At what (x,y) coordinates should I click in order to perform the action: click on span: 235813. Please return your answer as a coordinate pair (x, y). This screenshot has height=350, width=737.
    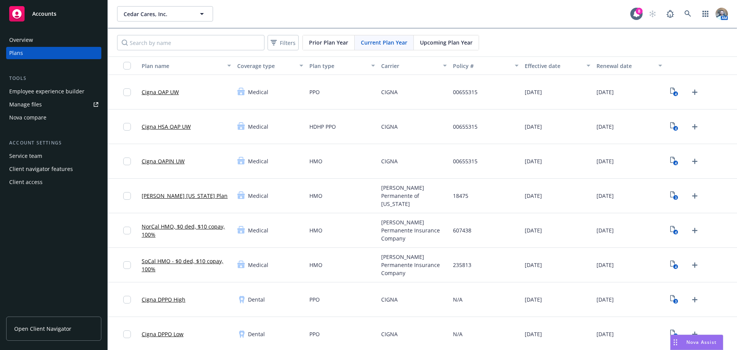
    Looking at the image, I should click on (462, 264).